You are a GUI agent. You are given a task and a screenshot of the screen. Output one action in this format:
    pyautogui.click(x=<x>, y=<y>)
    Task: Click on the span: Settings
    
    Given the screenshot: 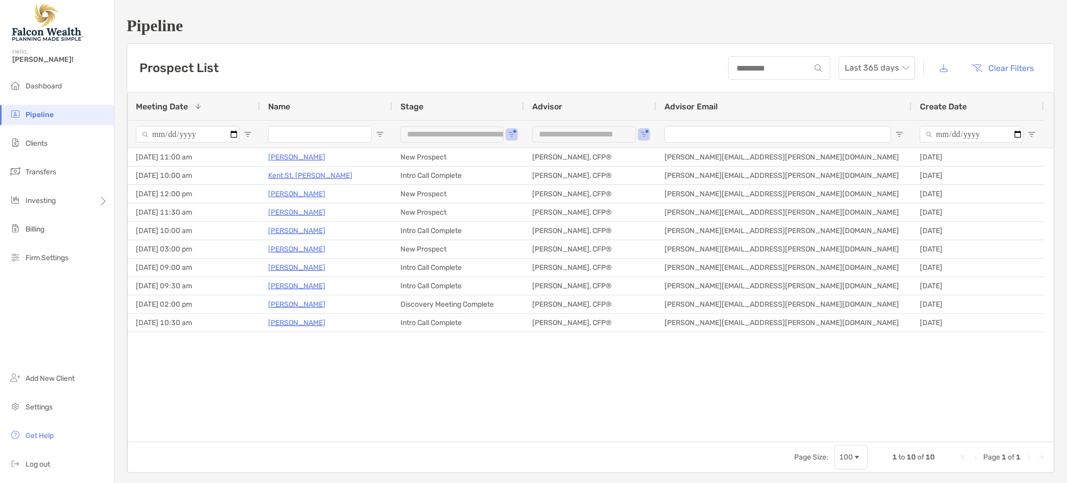 What is the action you would take?
    pyautogui.click(x=39, y=407)
    